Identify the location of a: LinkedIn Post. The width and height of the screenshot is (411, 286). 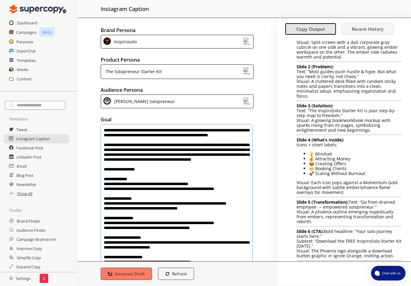
(29, 157).